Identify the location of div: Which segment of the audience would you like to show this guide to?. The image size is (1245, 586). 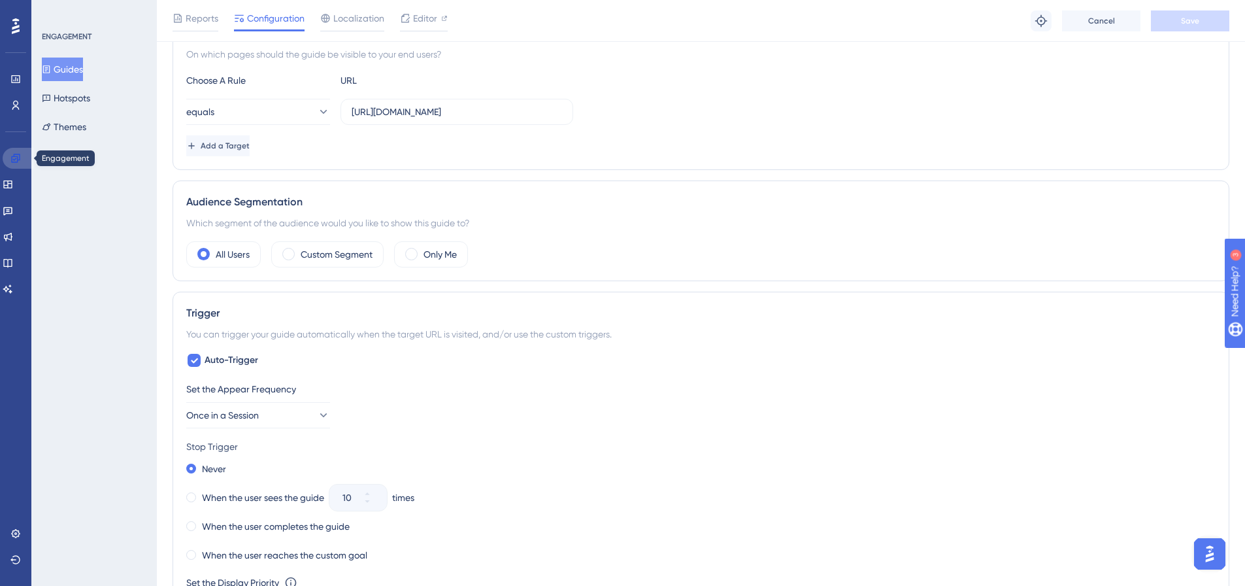
(701, 223).